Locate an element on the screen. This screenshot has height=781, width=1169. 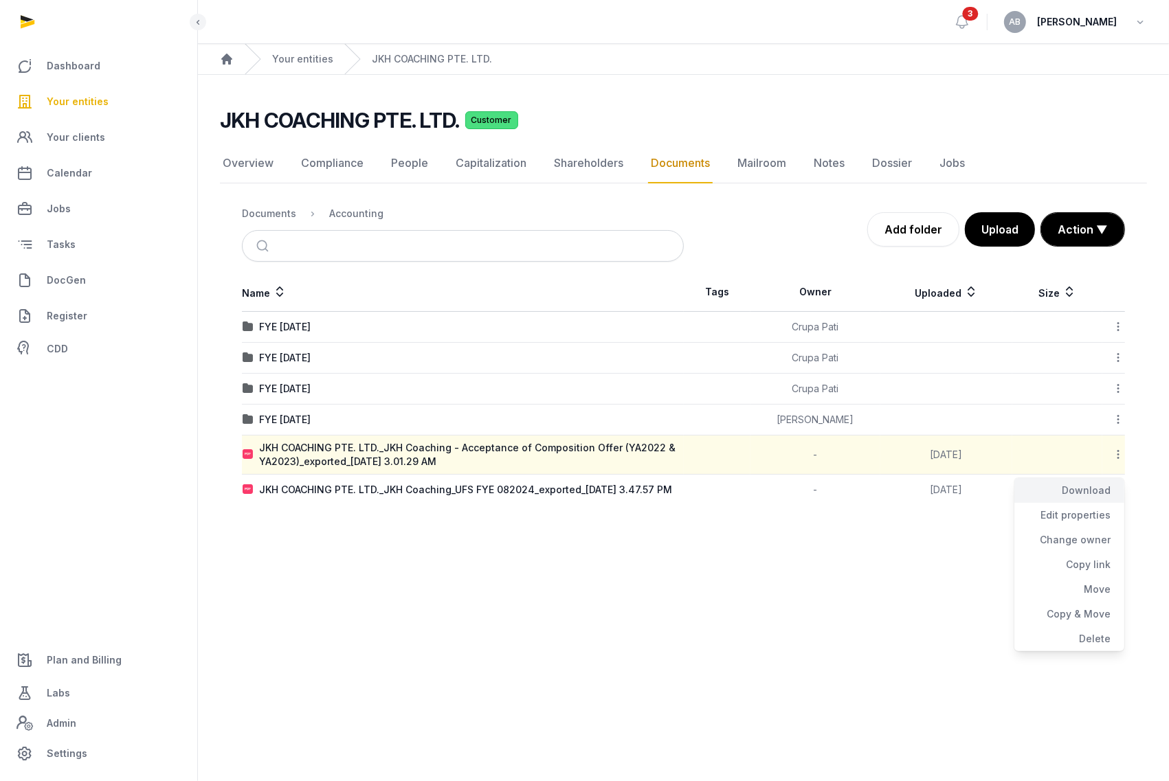
a: DocGen is located at coordinates (98, 280).